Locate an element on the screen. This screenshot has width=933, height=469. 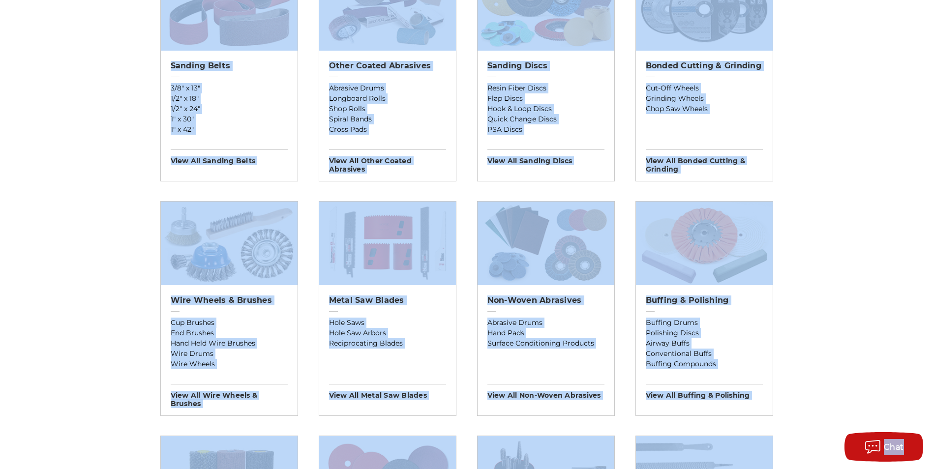
a: Polishing Discs is located at coordinates (705, 333).